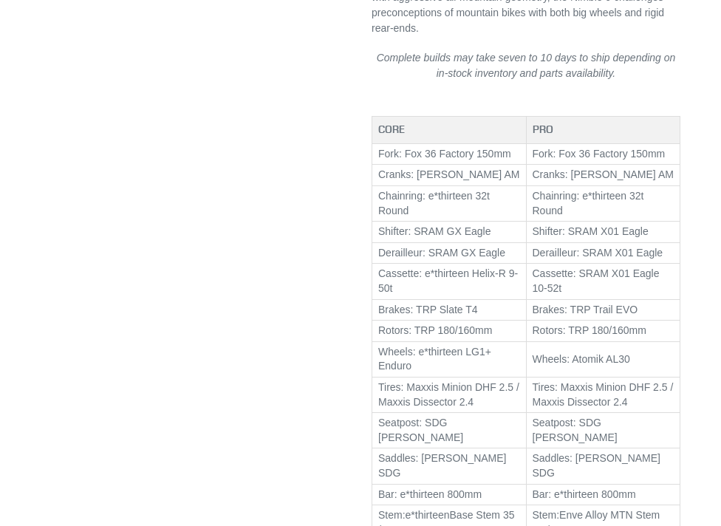 This screenshot has width=721, height=526. What do you see at coordinates (449, 310) in the screenshot?
I see `td: Brakes: TRP Slate T4` at bounding box center [449, 310].